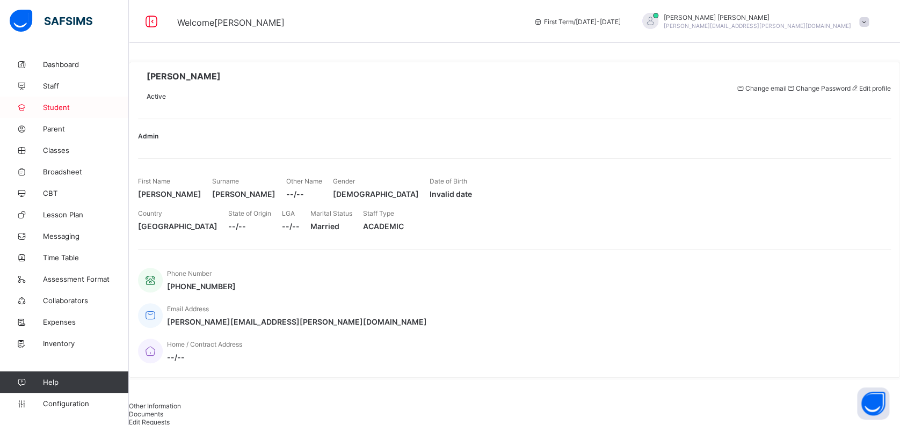  I want to click on span: Date of Birth, so click(448, 181).